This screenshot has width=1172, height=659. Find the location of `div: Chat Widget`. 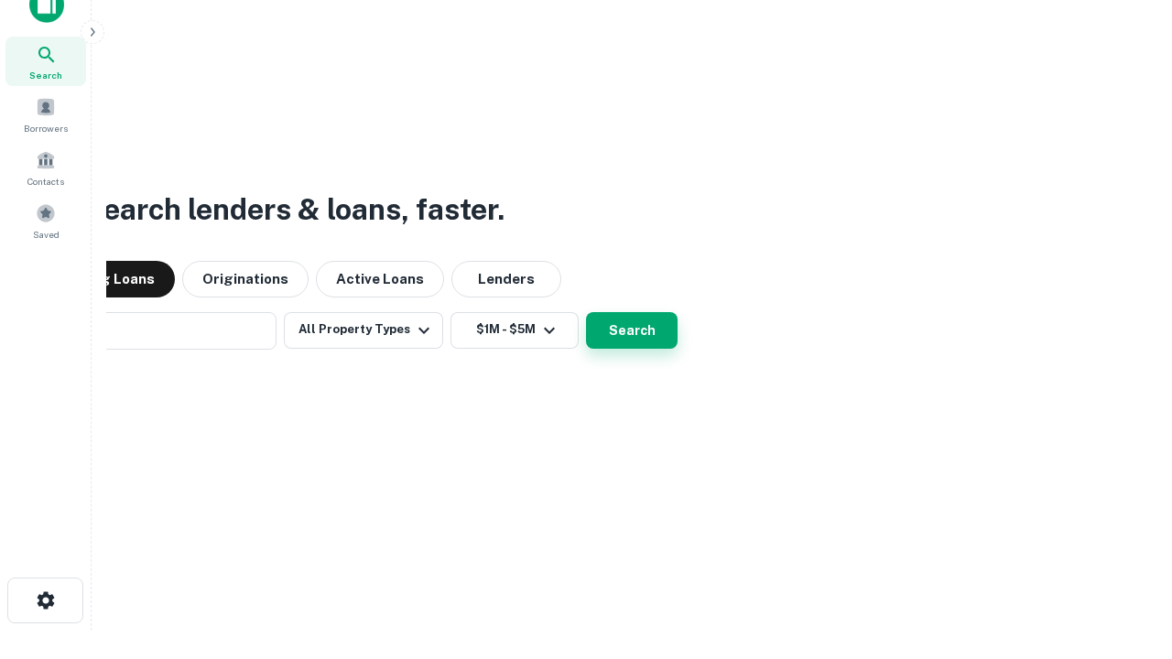

div: Chat Widget is located at coordinates (1126, 557).